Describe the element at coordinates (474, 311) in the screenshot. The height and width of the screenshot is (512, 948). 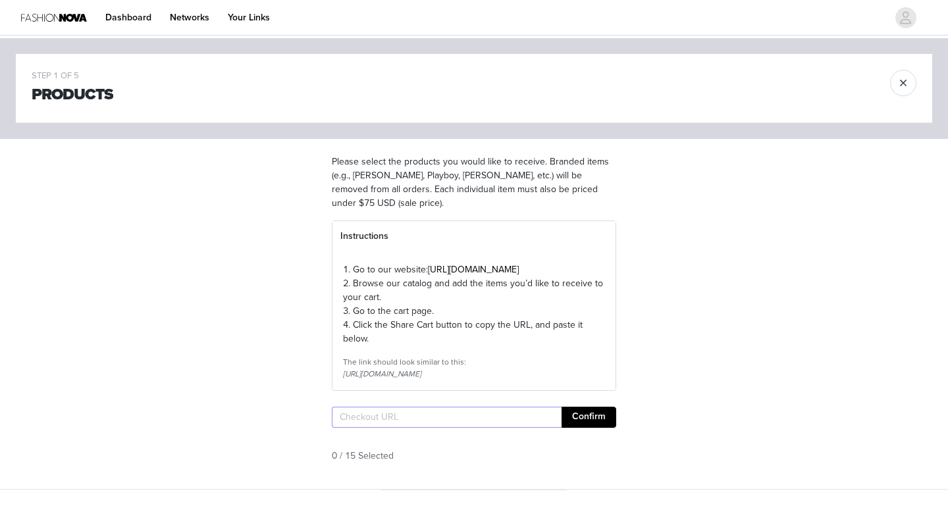
I see `p: 3. Go to the cart page.` at that location.